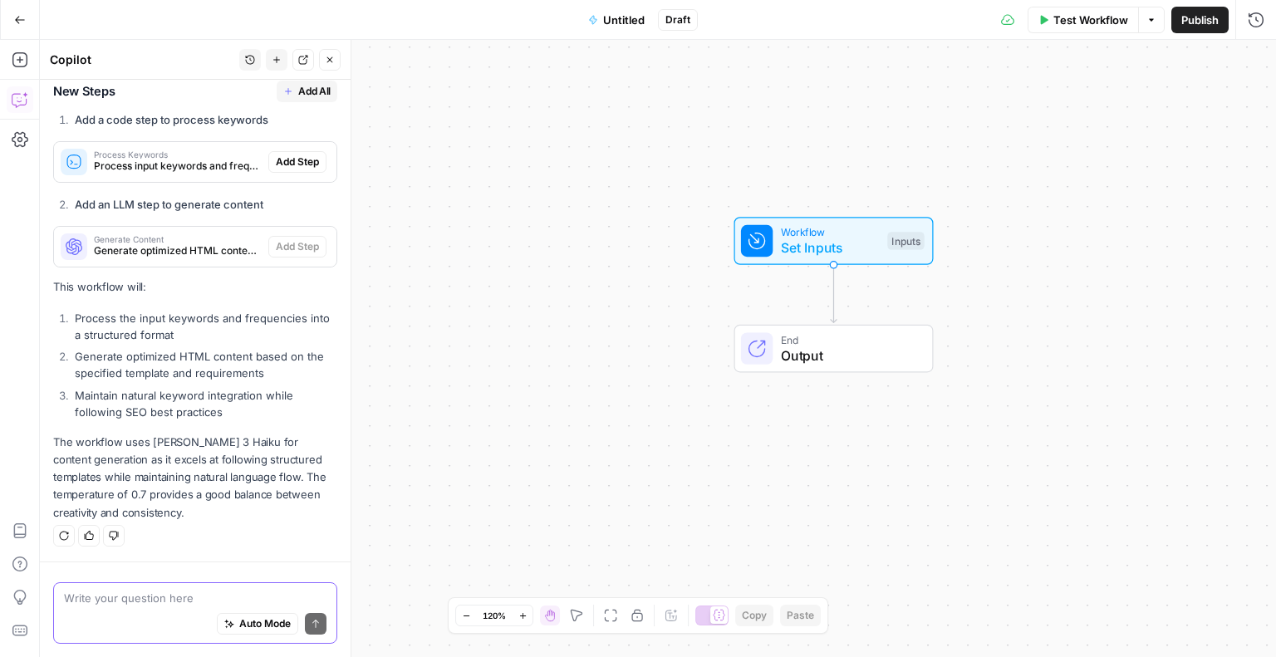 The width and height of the screenshot is (1276, 657). What do you see at coordinates (1091, 20) in the screenshot?
I see `span: Test Workflow` at bounding box center [1091, 20].